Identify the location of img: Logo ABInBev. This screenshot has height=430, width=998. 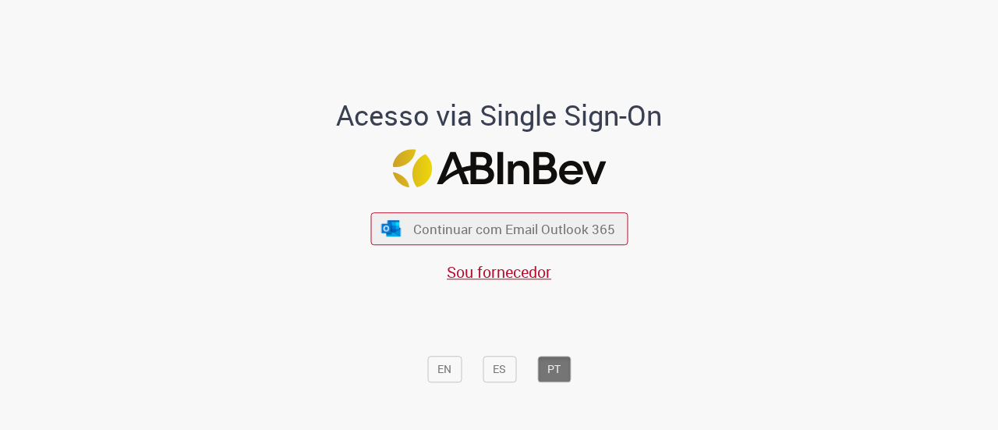
(499, 168).